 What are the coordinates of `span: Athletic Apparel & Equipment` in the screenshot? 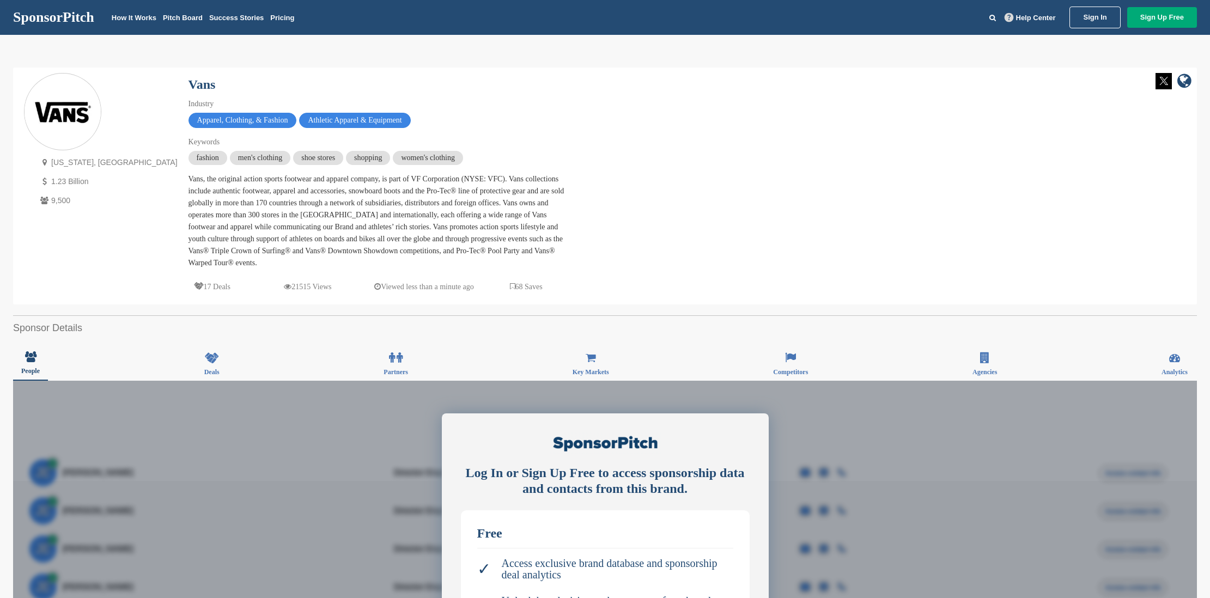 It's located at (355, 120).